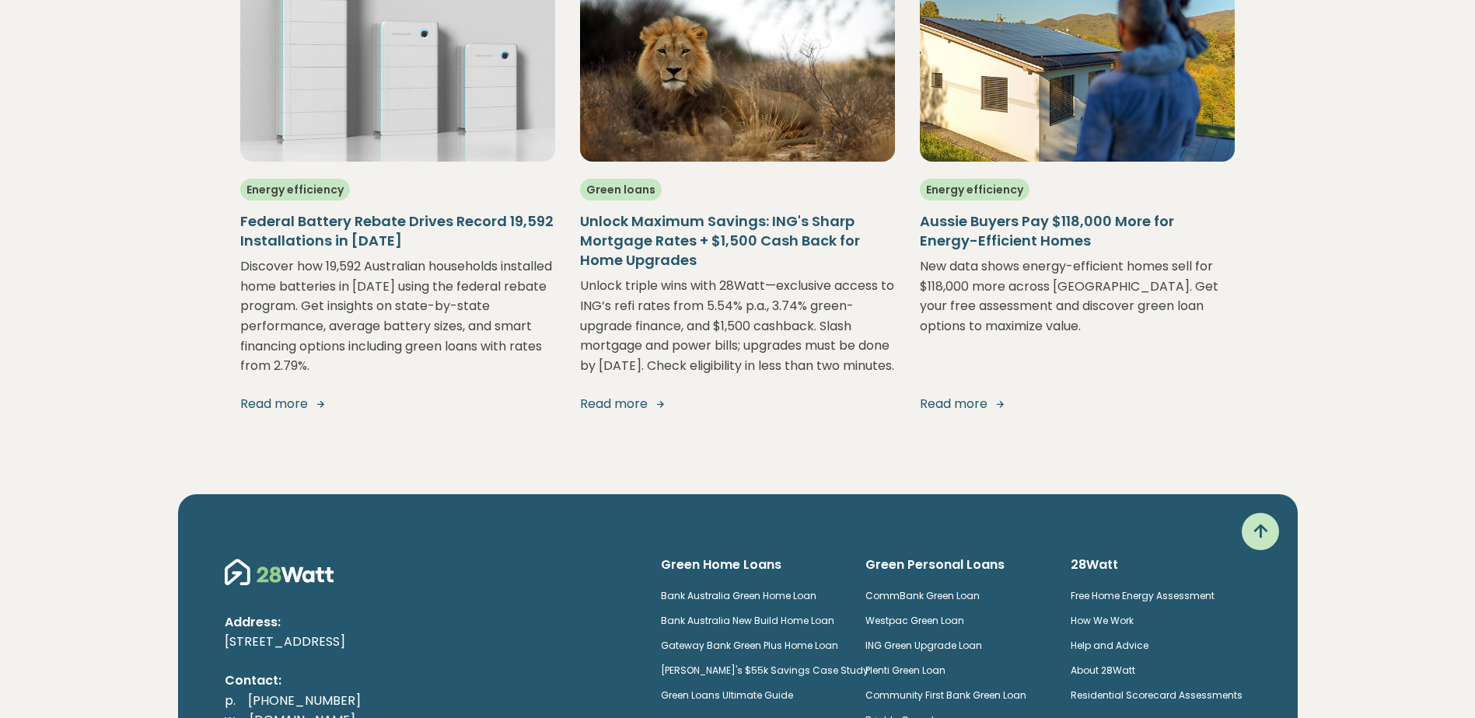 The height and width of the screenshot is (718, 1475). I want to click on a: Community First Bank Green Loan, so click(945, 695).